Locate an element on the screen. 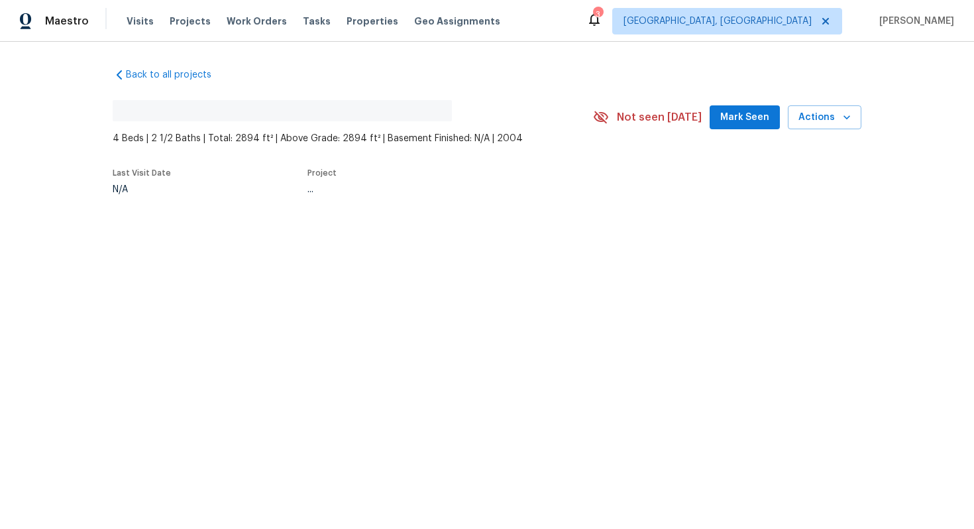  a: Back to all projects is located at coordinates (176, 75).